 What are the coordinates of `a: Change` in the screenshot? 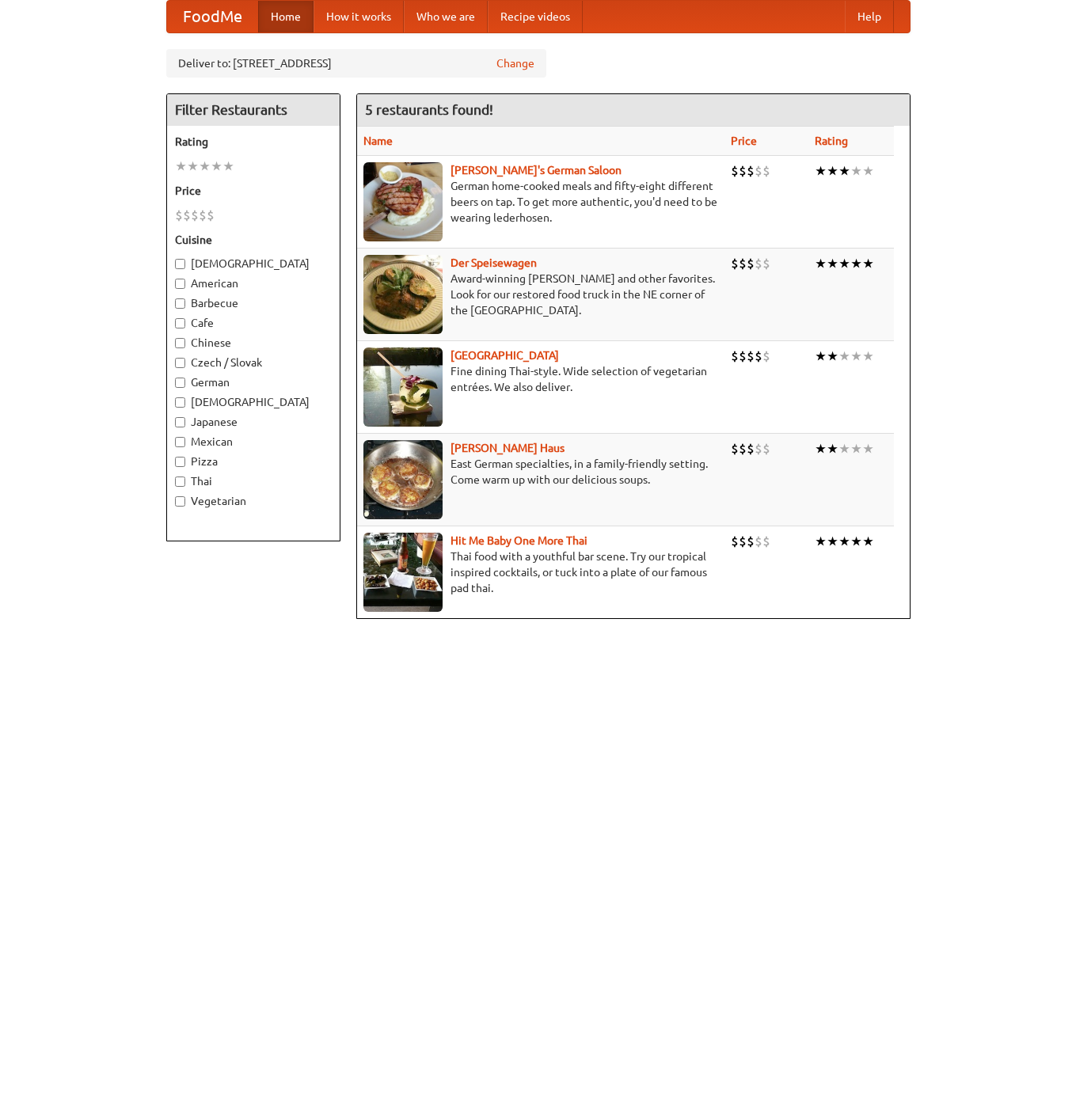 It's located at (516, 63).